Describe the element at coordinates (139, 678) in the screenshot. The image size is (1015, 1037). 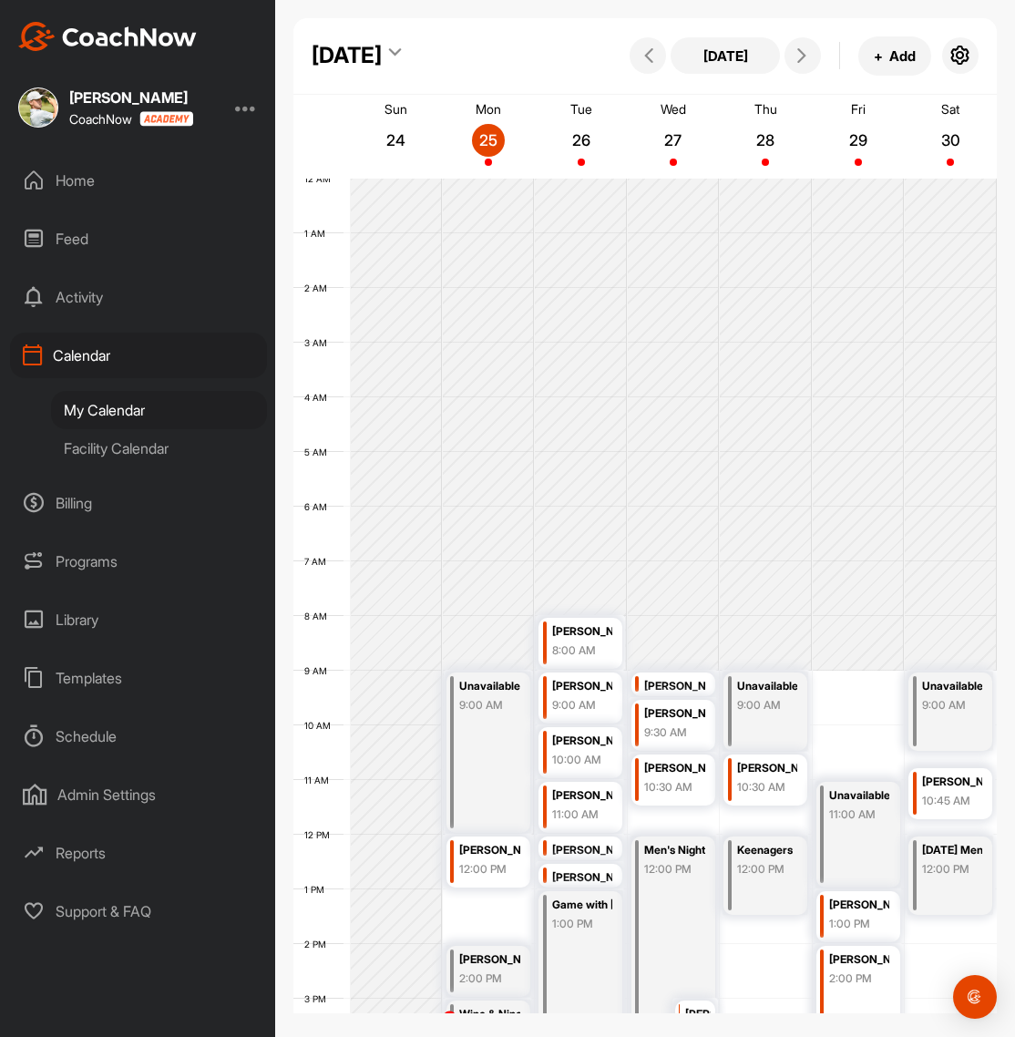
I see `div: Templates` at that location.